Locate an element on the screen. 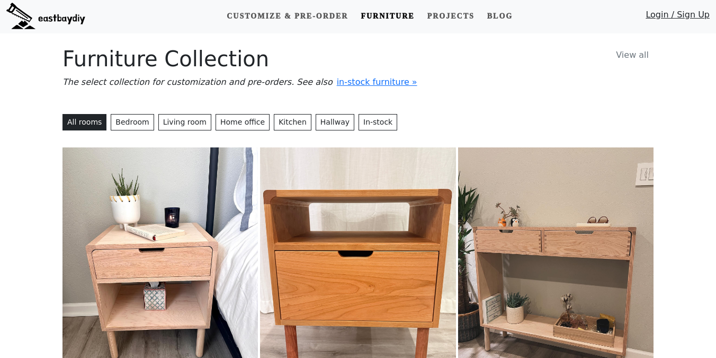 This screenshot has width=716, height=358. a: Blog is located at coordinates (500, 16).